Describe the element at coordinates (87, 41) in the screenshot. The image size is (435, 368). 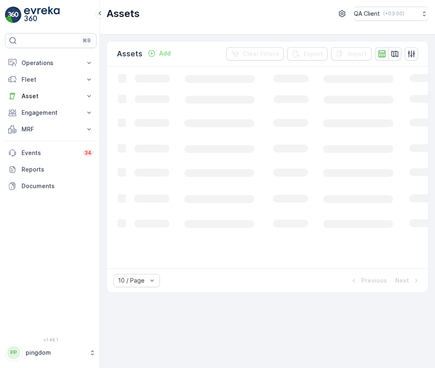
I see `p: ⌘B` at that location.